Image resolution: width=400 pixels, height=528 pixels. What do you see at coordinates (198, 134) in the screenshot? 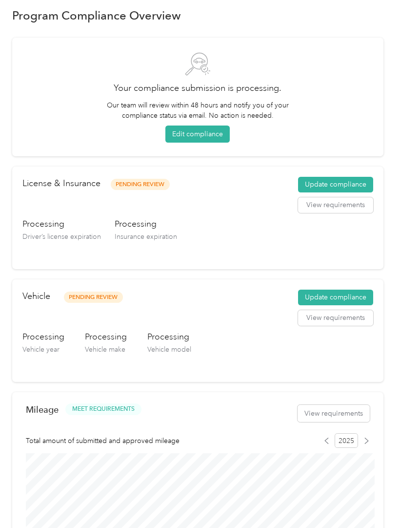
I see `button: Edit compliance` at bounding box center [198, 134].